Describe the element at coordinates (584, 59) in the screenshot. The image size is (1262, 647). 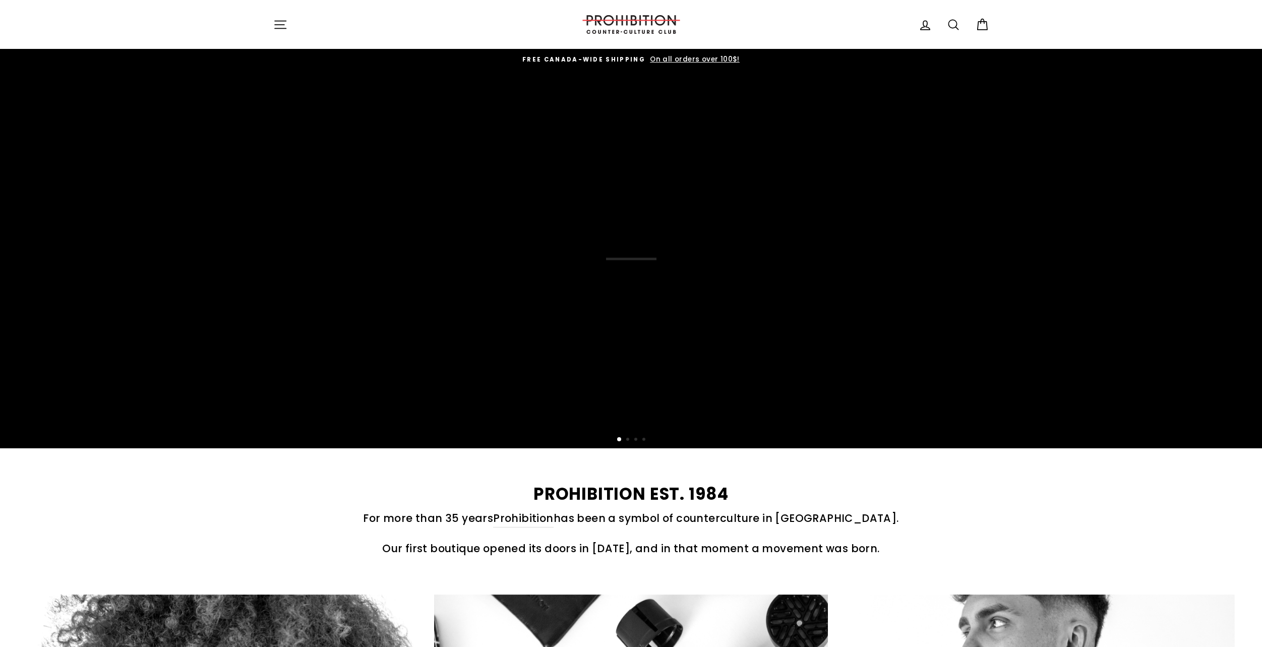
I see `span: FREE CANADA-WIDE SHIPPING` at that location.